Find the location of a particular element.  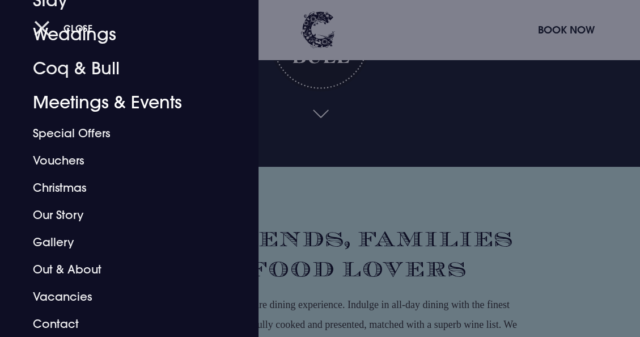

a: Special Offers is located at coordinates (121, 133).